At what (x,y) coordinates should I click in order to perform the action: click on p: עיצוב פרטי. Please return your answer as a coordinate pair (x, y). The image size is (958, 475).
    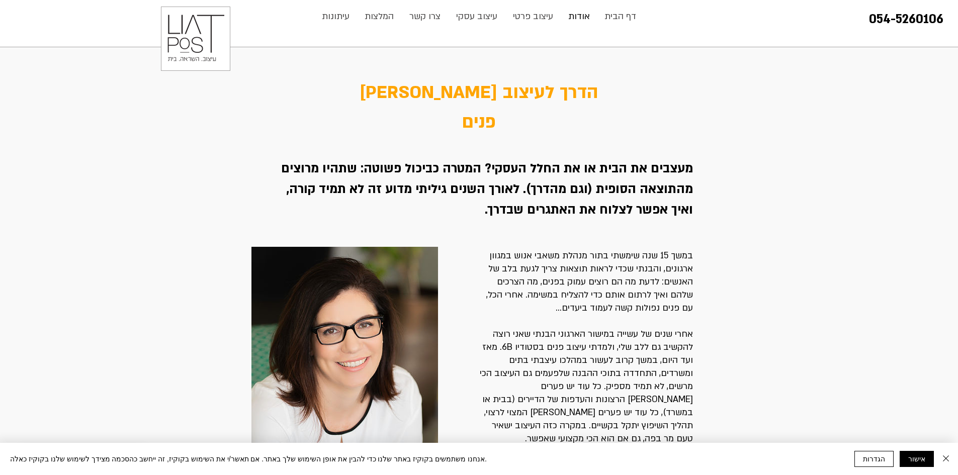
    Looking at the image, I should click on (533, 17).